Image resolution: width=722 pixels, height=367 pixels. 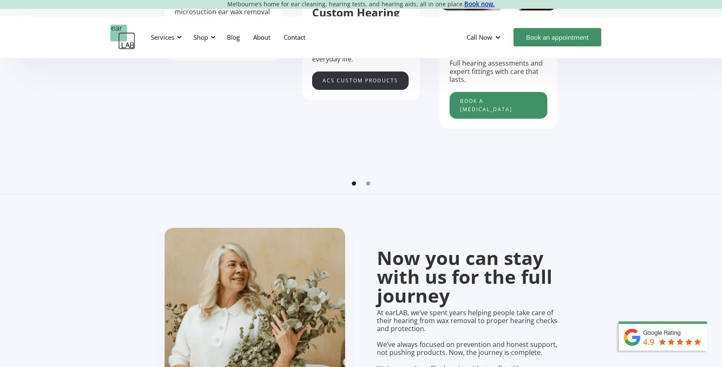 I want to click on a: acs custom products, so click(x=360, y=81).